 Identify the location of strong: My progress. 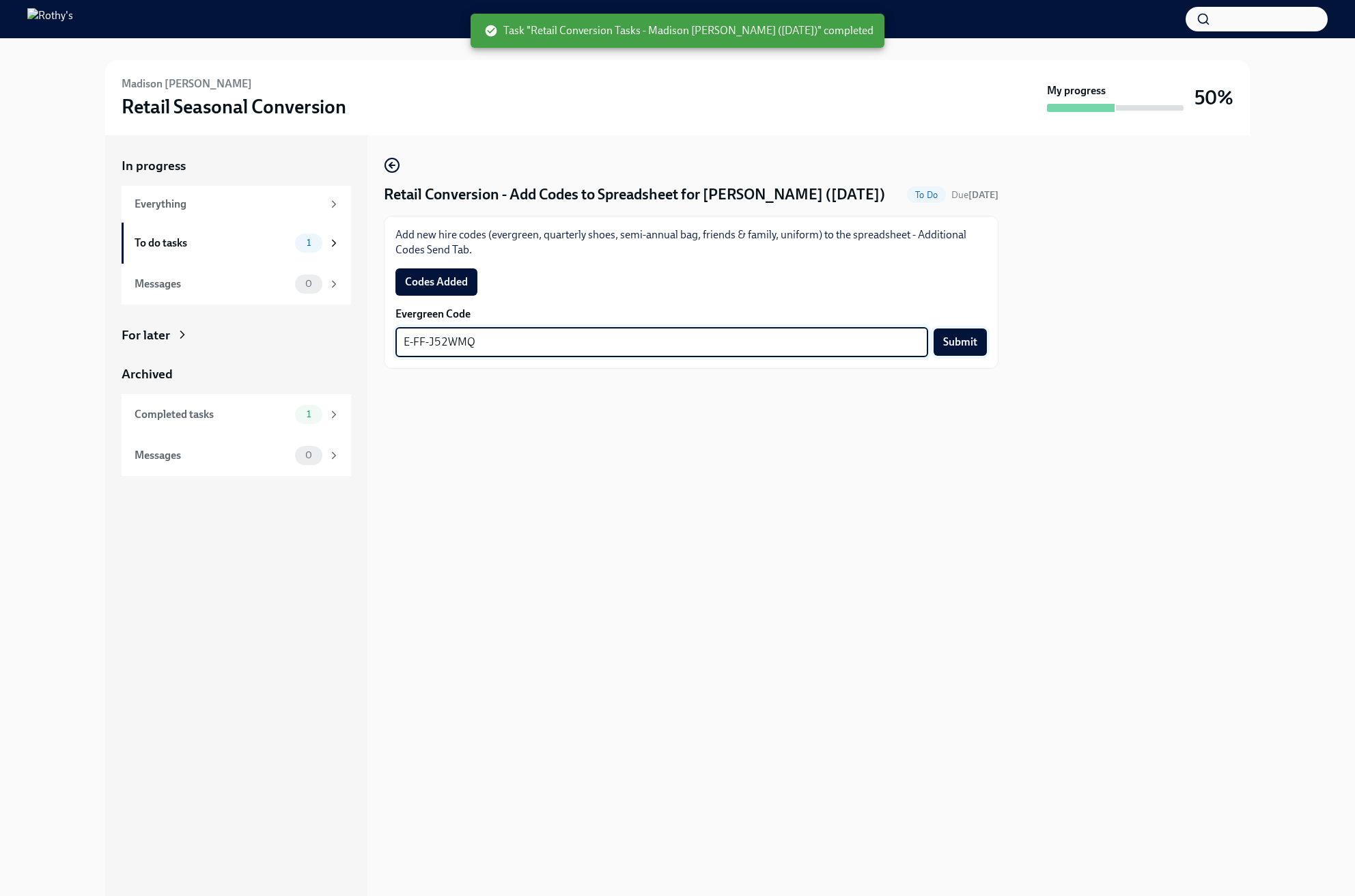
(1077, 91).